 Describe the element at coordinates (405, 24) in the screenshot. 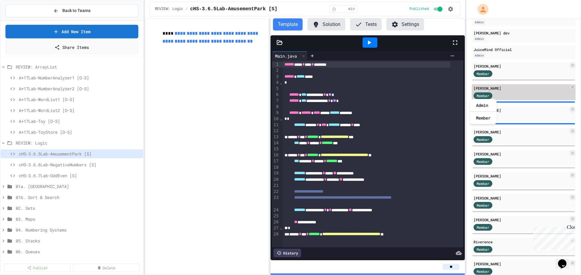

I see `button: Settings` at that location.